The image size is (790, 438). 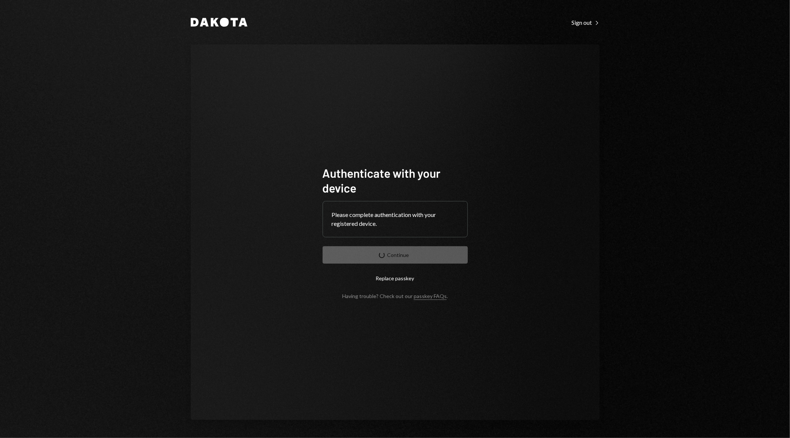 What do you see at coordinates (395, 278) in the screenshot?
I see `button: Replace passkey` at bounding box center [395, 278].